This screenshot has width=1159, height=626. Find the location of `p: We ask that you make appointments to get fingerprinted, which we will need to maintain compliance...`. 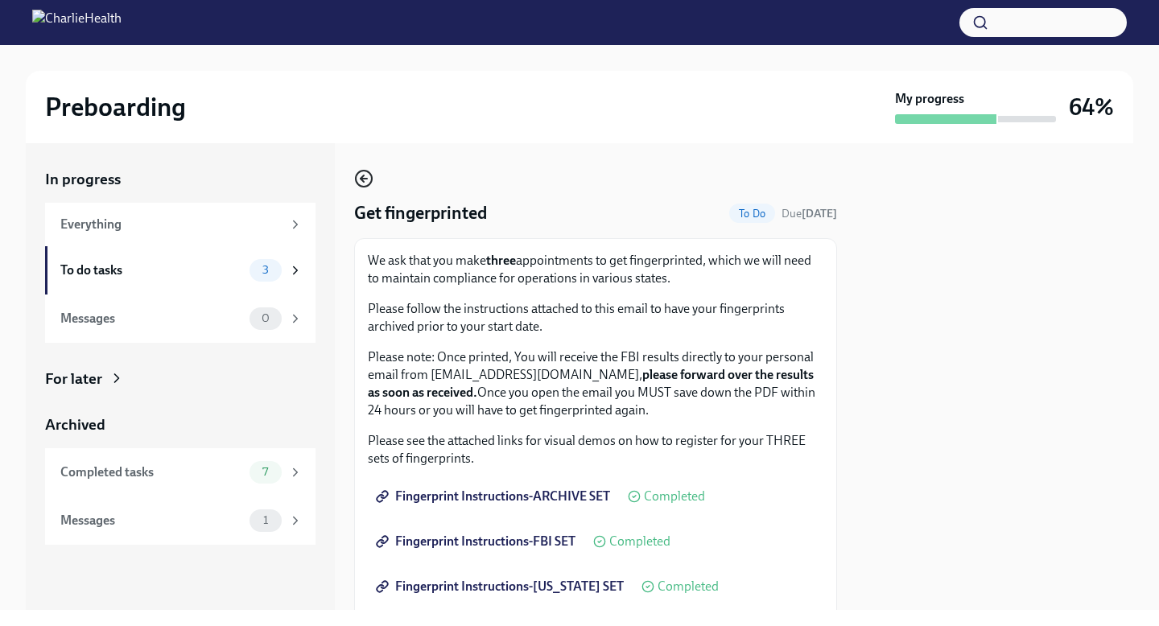

p: We ask that you make appointments to get fingerprinted, which we will need to maintain compliance... is located at coordinates (596, 270).